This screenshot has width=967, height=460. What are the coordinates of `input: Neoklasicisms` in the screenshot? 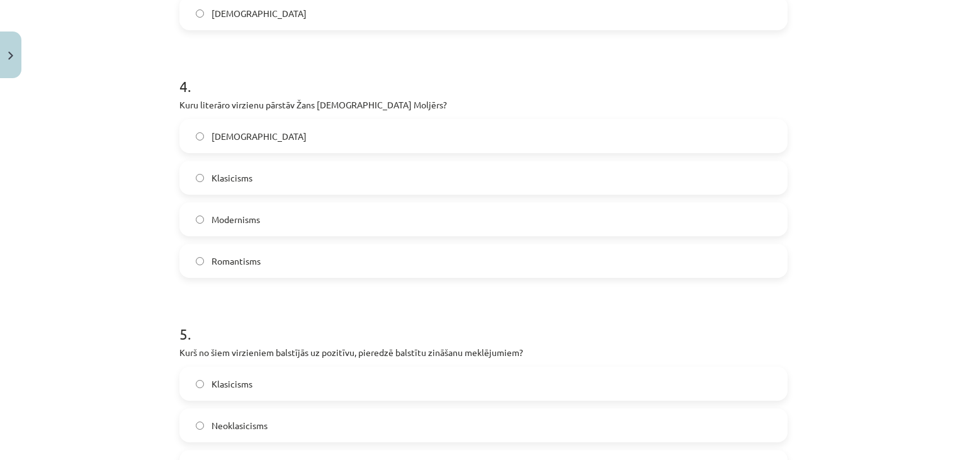 It's located at (200, 425).